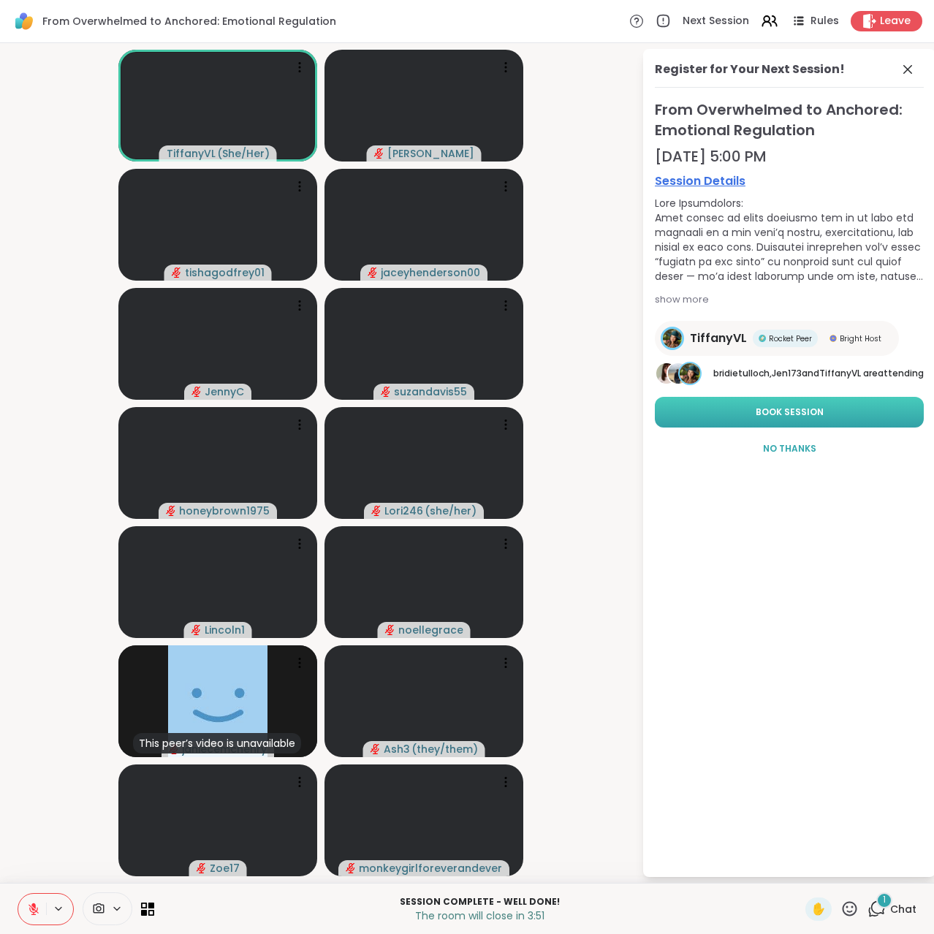 This screenshot has width=934, height=934. I want to click on div: Register for Your Next Session!, so click(750, 69).